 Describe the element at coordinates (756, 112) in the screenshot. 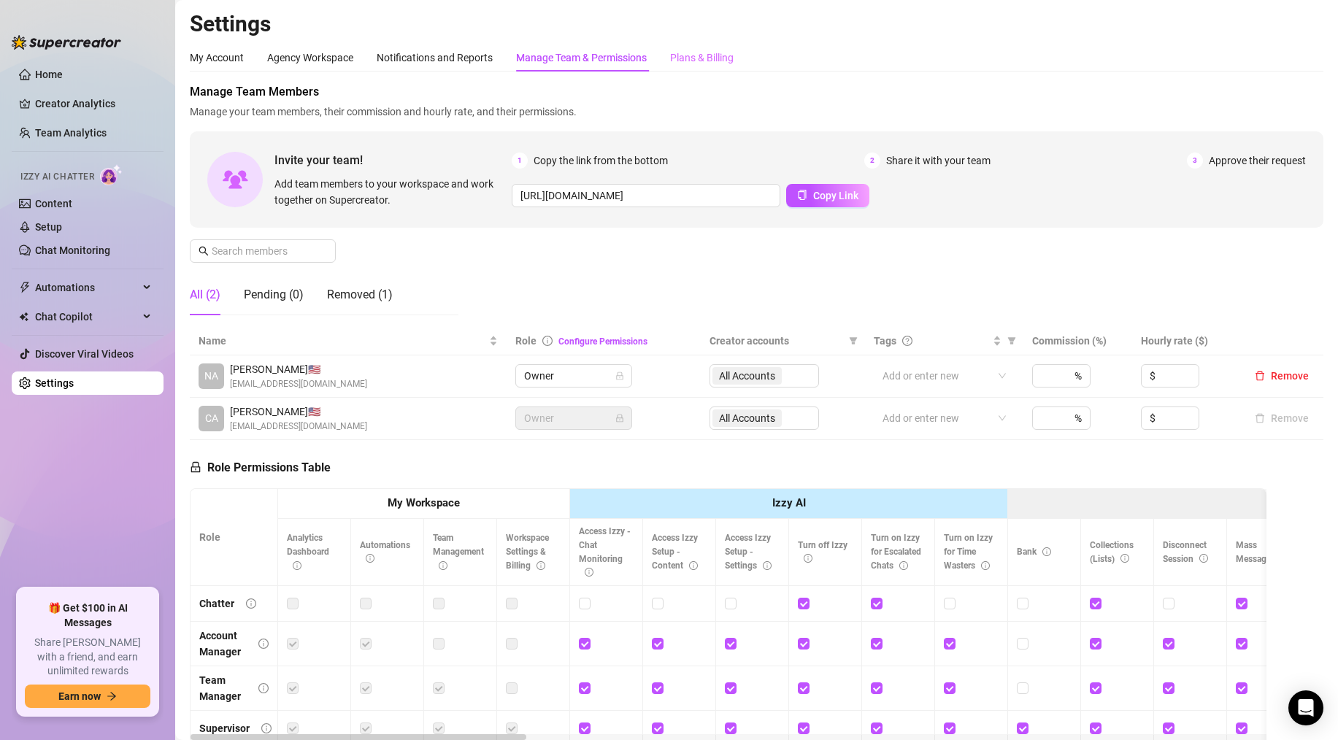

I see `span: Manage your team members, their commission and hourly rate, and their permissions.` at that location.